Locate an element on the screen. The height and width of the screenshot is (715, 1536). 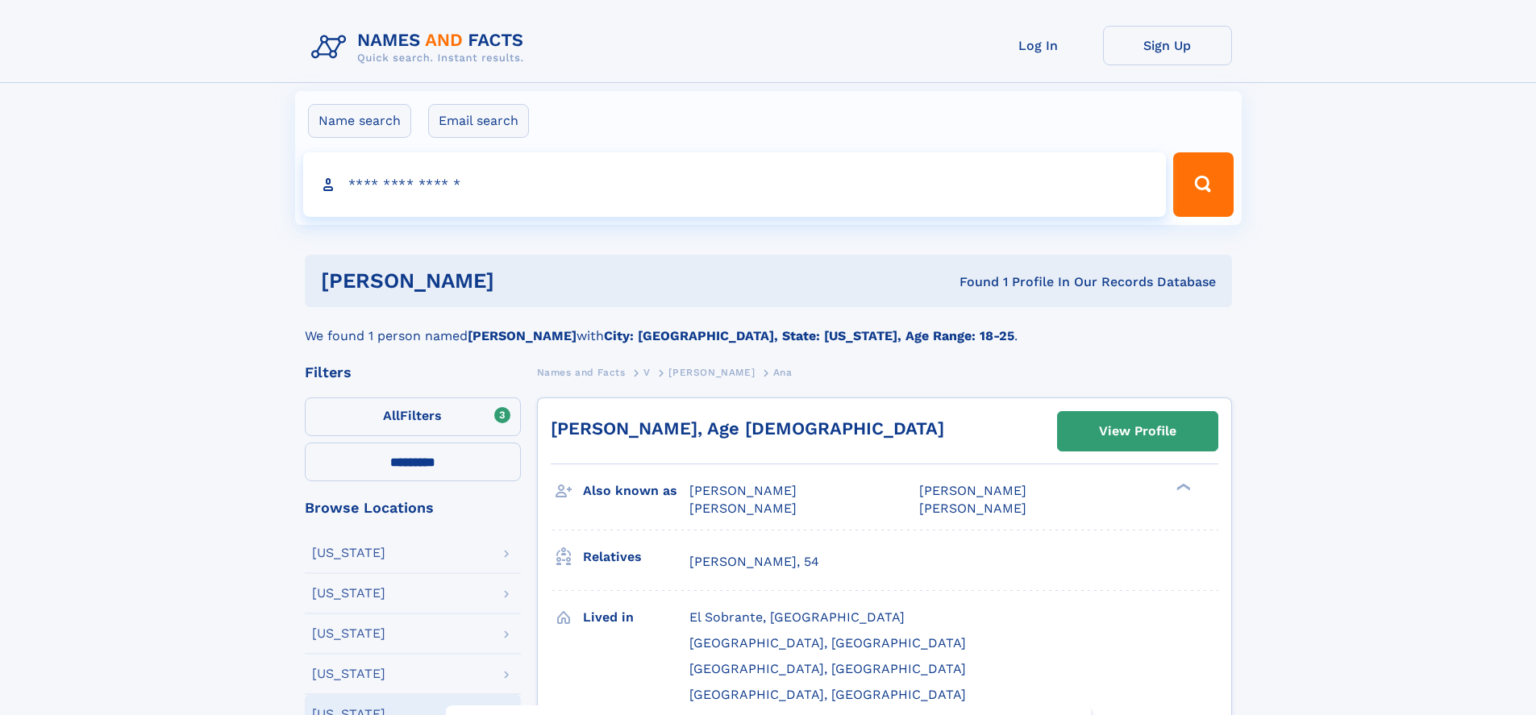
h3: Lived in is located at coordinates (636, 618).